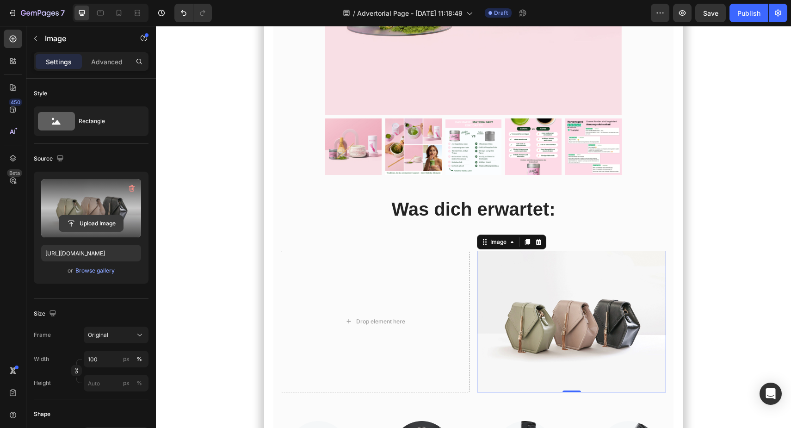 The height and width of the screenshot is (428, 791). I want to click on span: or, so click(70, 271).